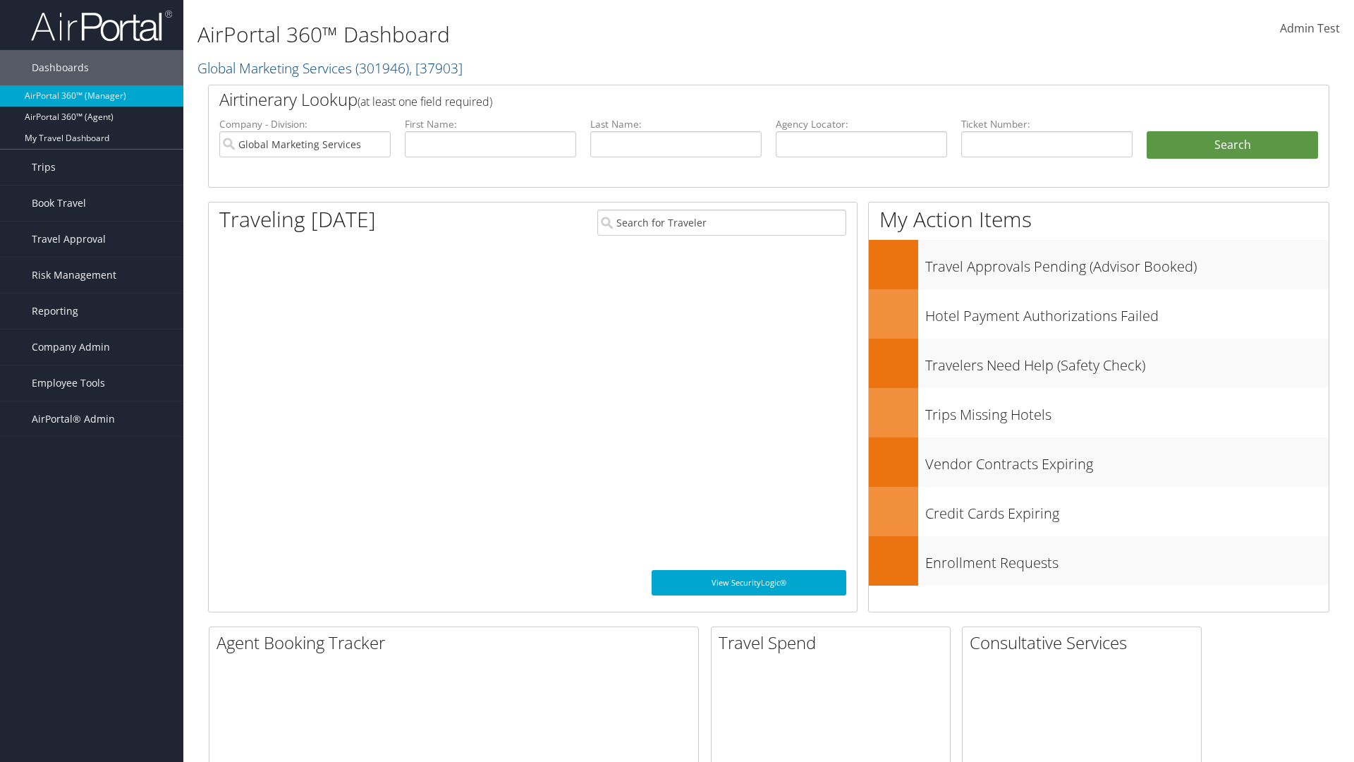  Describe the element at coordinates (1099, 511) in the screenshot. I see `a: Credit Cards Expiring` at that location.